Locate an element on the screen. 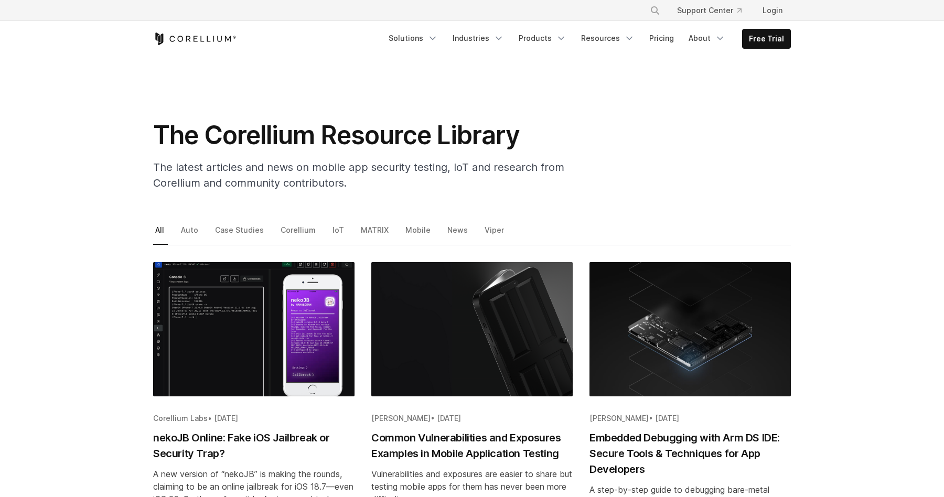 This screenshot has width=944, height=497. a: About is located at coordinates (707, 38).